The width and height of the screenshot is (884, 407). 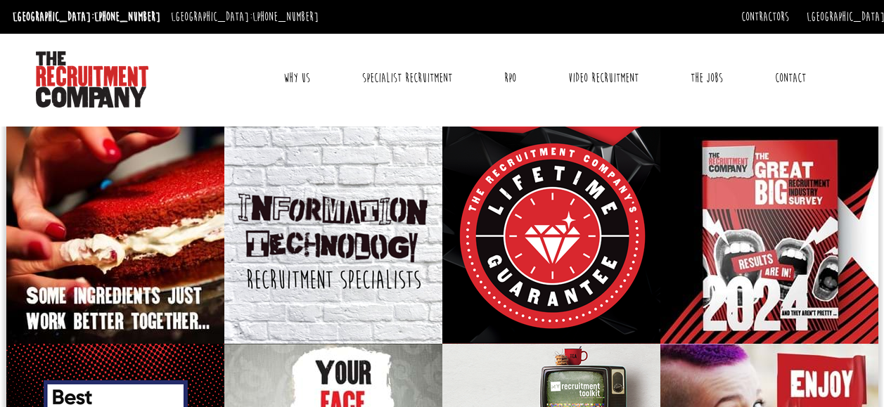 I want to click on a: RPO, so click(x=510, y=78).